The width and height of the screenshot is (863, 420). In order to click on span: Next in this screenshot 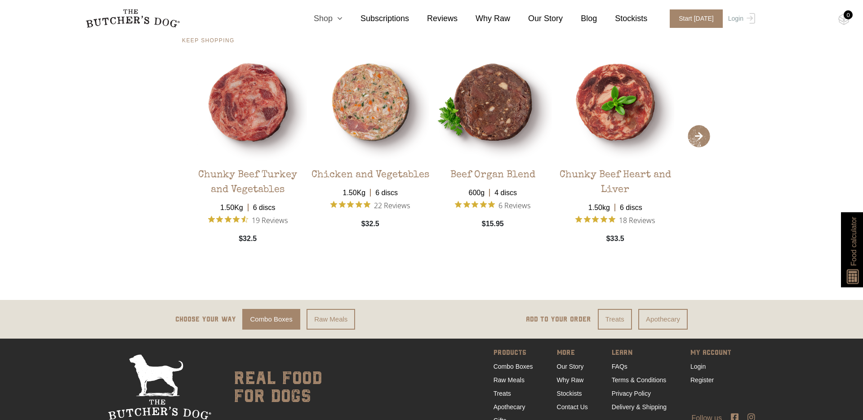, I will do `click(699, 136)`.